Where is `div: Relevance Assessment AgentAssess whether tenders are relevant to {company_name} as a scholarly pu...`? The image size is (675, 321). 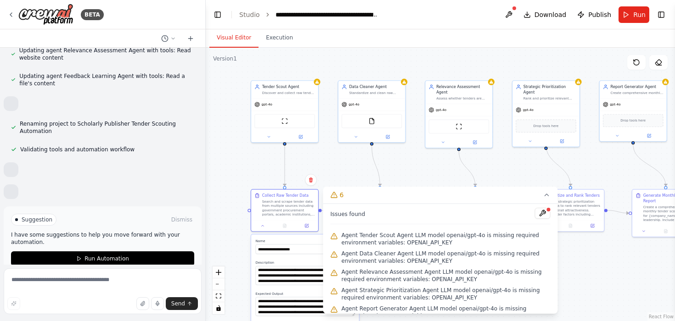
div: Relevance Assessment AgentAssess whether tenders are relevant to {company_name} as a scholarly pu... is located at coordinates (459, 114).